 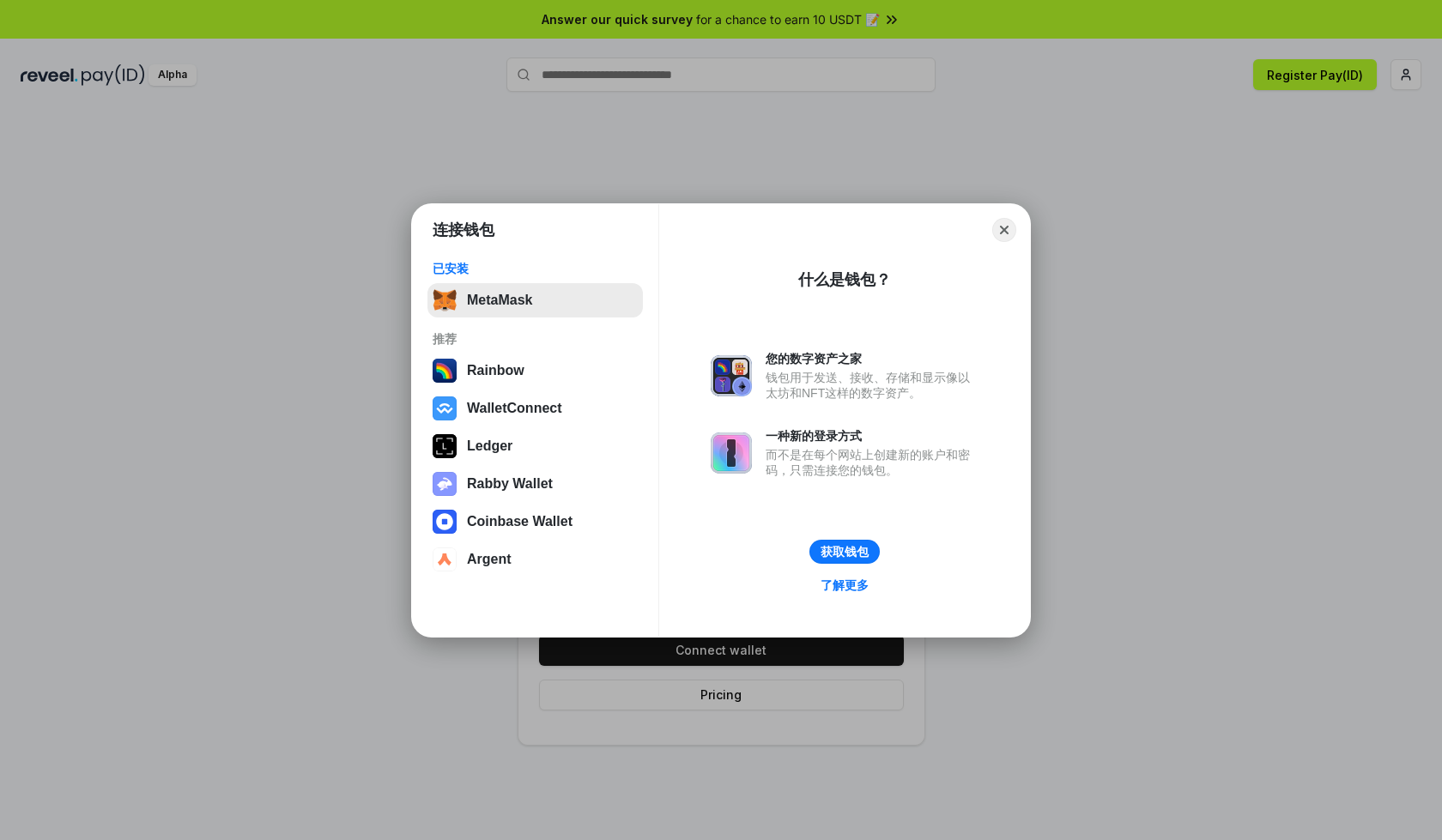 What do you see at coordinates (872, 385) in the screenshot?
I see `div: 钱包用于发送、接收、存储和显示像以太坊和NFT这样的数字资产。` at bounding box center [872, 385].